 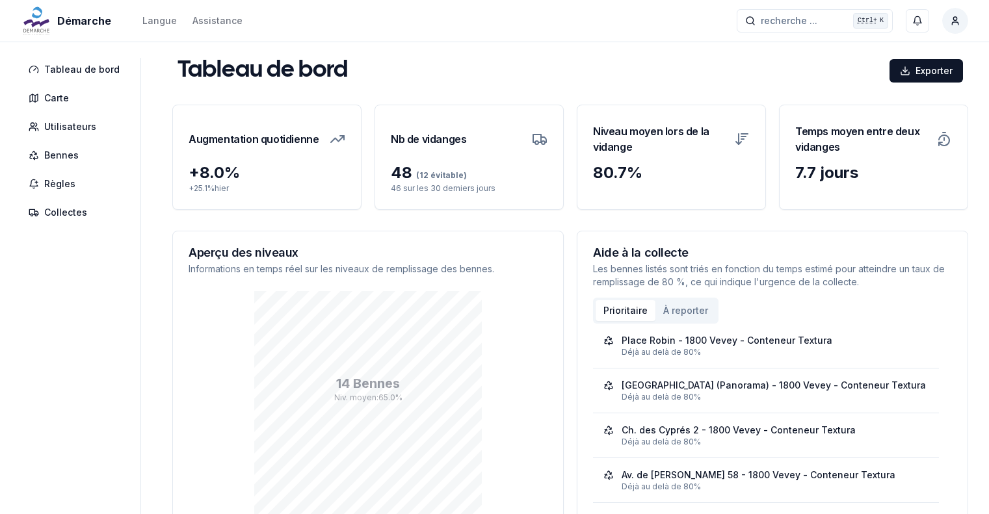 I want to click on a: Utilisateurs, so click(x=77, y=127).